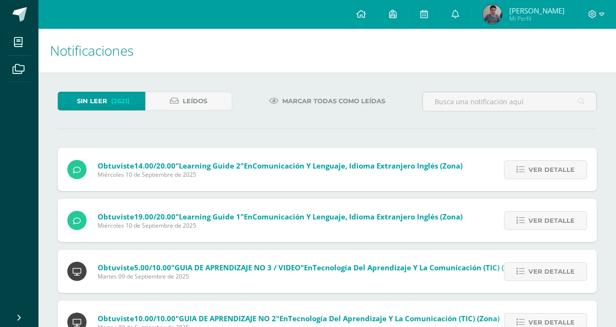  What do you see at coordinates (210, 166) in the screenshot?
I see `span: "Learning Guide 2"` at bounding box center [210, 166].